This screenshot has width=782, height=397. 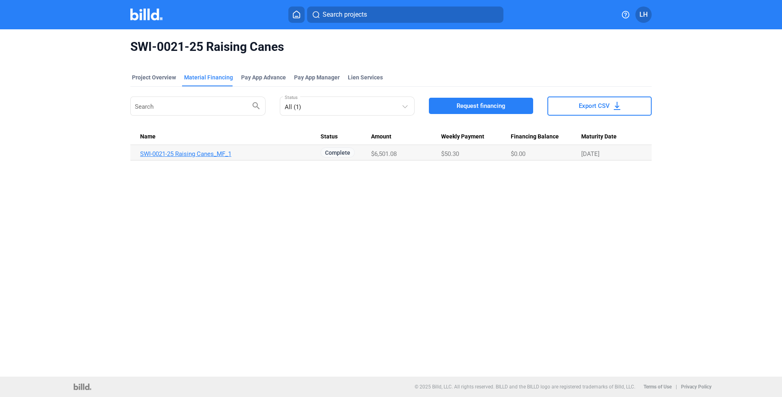 I want to click on mat-icon: search, so click(x=256, y=105).